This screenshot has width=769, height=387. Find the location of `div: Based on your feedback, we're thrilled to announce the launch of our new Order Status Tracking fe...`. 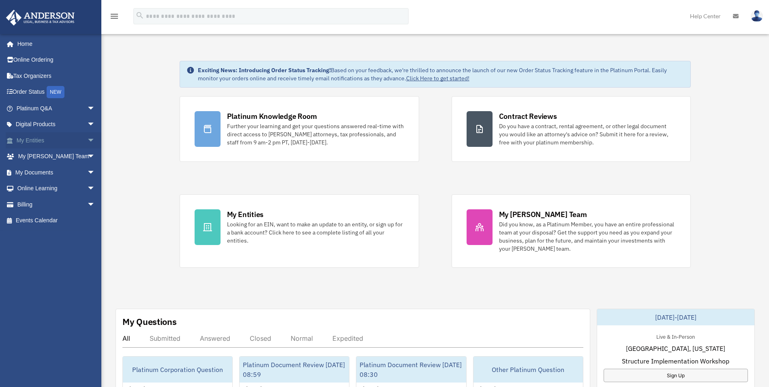

div: Based on your feedback, we're thrilled to announce the launch of our new Order Status Tracking fe... is located at coordinates (441, 74).